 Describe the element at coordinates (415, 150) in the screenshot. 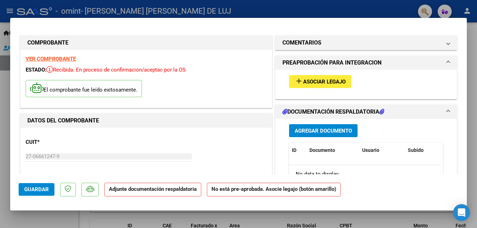

I see `span: Subido` at that location.